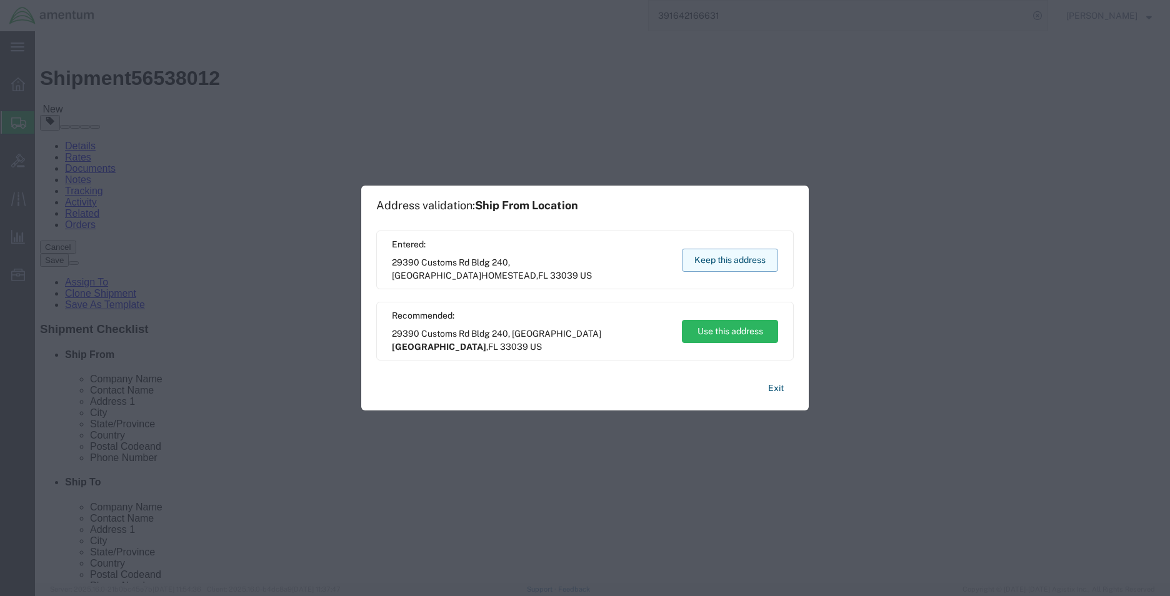 The width and height of the screenshot is (1170, 596). Describe the element at coordinates (730, 260) in the screenshot. I see `button: Keep this address` at that location.